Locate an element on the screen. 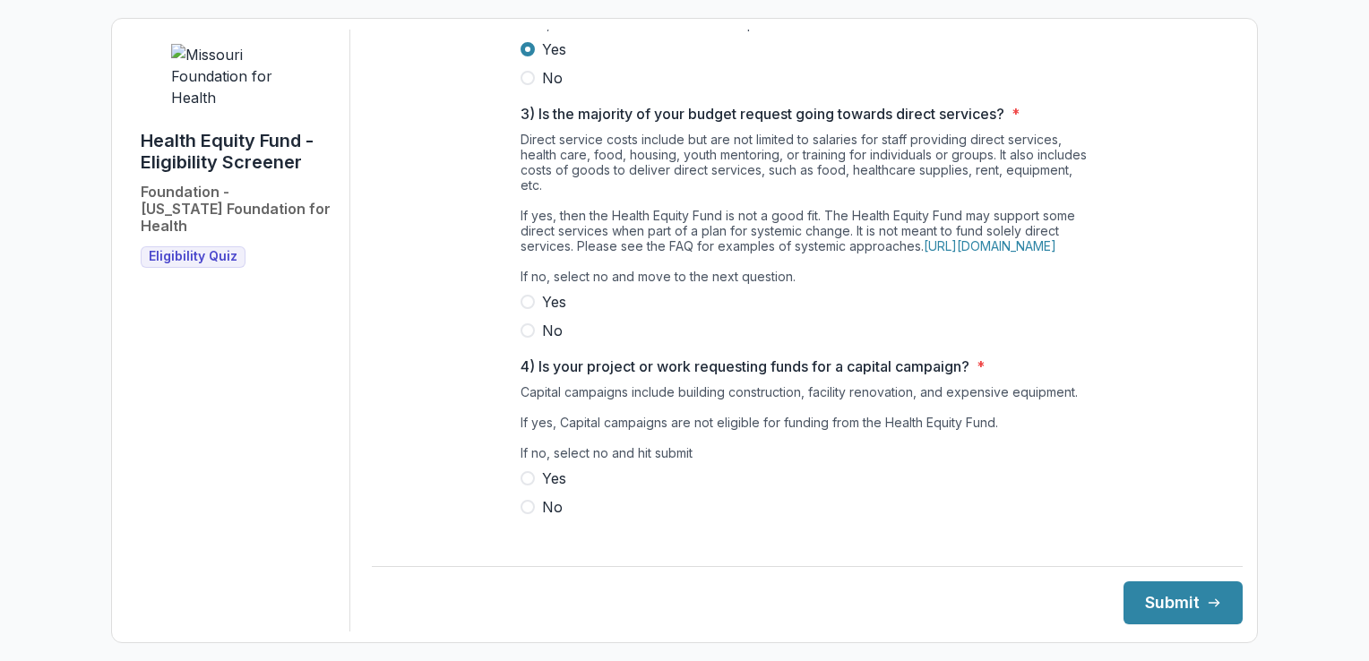  button: Submit is located at coordinates (1182, 603).